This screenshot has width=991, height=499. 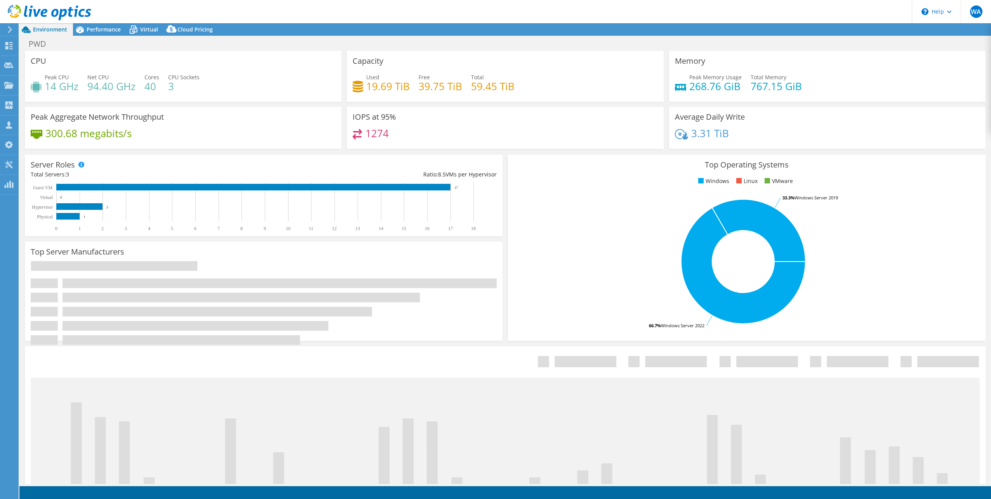 What do you see at coordinates (98, 77) in the screenshot?
I see `span: Net CPU` at bounding box center [98, 77].